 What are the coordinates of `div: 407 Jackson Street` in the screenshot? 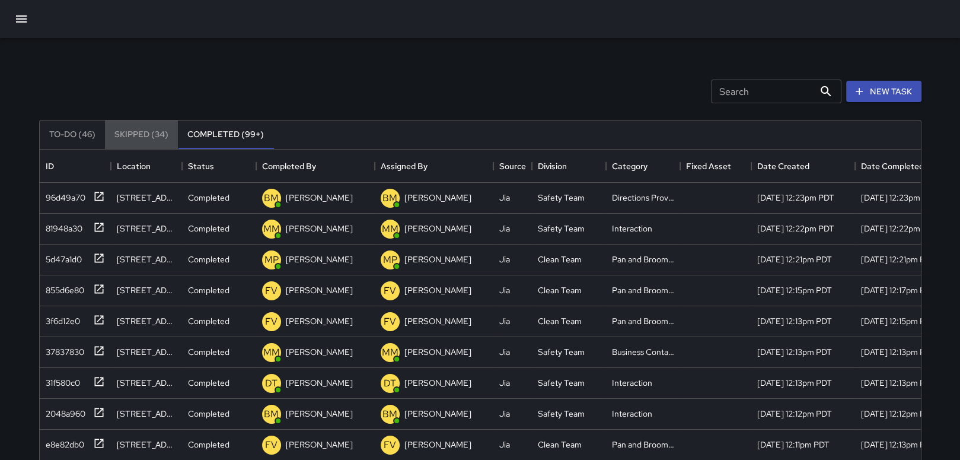 It's located at (147, 290).